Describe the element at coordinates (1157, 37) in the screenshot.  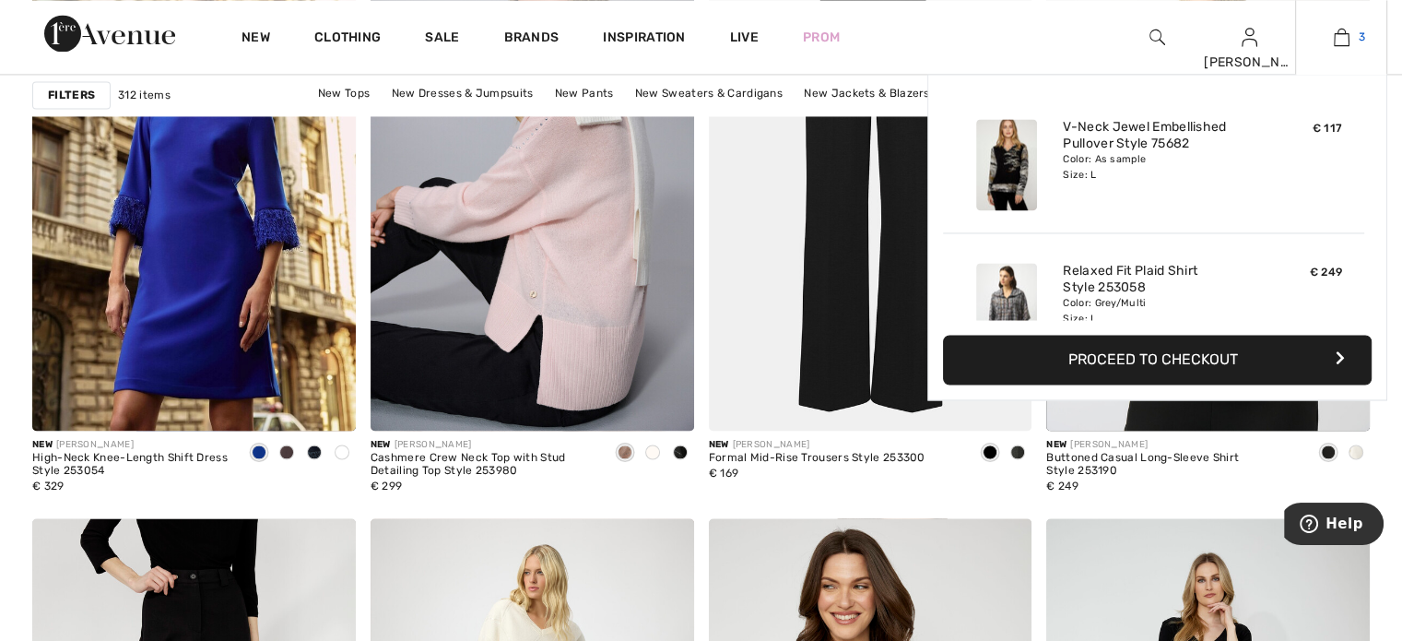
I see `img: search the website` at that location.